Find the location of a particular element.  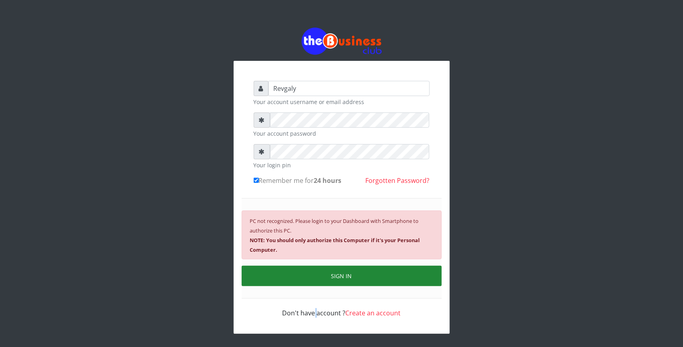

small: PC not recognized. Please login to your Dashboard with Smartphone to authorize this PC. is located at coordinates (335, 235).